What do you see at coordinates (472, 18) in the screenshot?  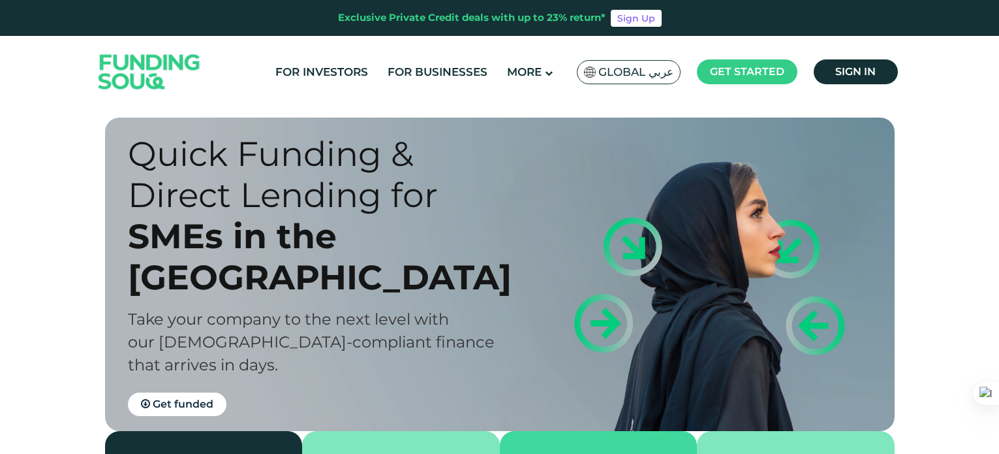 I see `div: Exclusive Private Credit deals with up to 23% return*` at bounding box center [472, 18].